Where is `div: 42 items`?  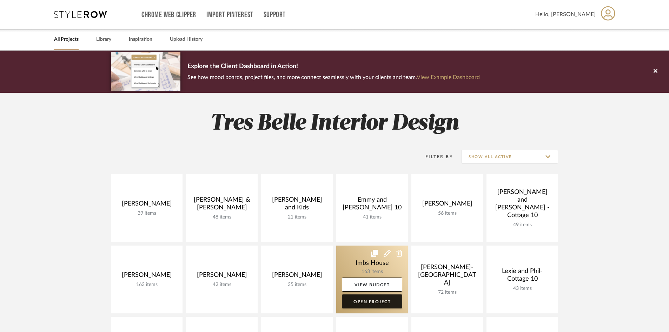
div: 42 items is located at coordinates (222, 284).